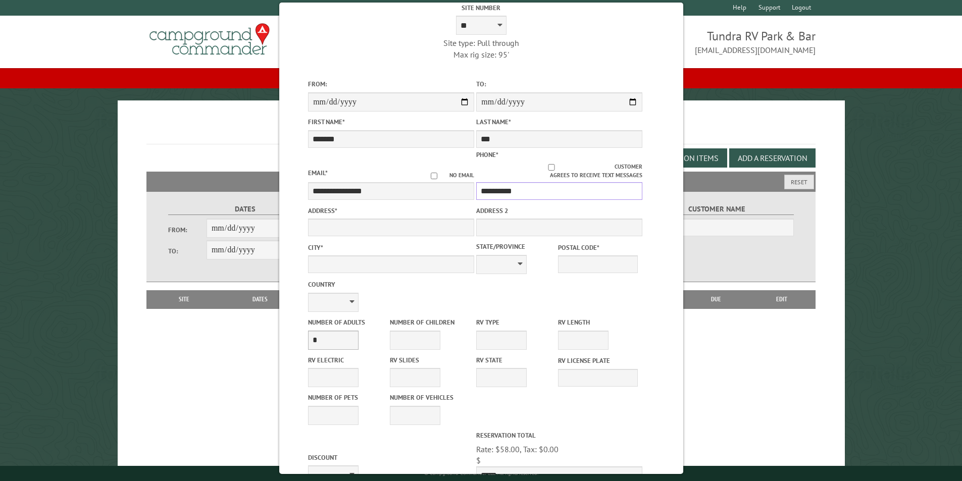 The width and height of the screenshot is (962, 481). What do you see at coordinates (598, 322) in the screenshot?
I see `label: RV Length` at bounding box center [598, 322].